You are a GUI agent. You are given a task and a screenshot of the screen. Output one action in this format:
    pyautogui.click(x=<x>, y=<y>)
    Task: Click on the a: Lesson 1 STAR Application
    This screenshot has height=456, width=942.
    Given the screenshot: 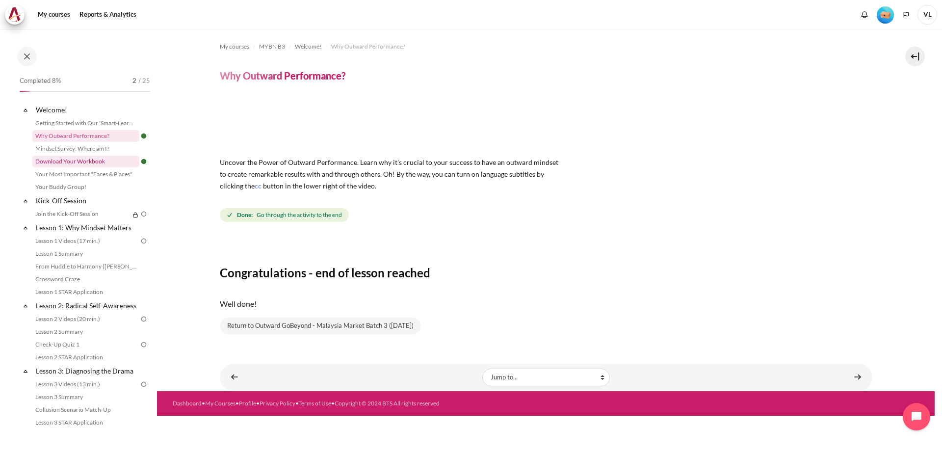 What is the action you would take?
    pyautogui.click(x=86, y=292)
    